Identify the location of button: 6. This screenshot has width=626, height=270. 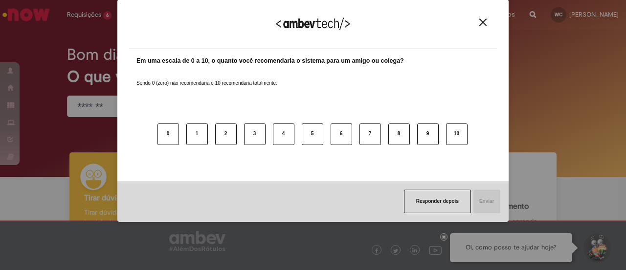
(342, 134).